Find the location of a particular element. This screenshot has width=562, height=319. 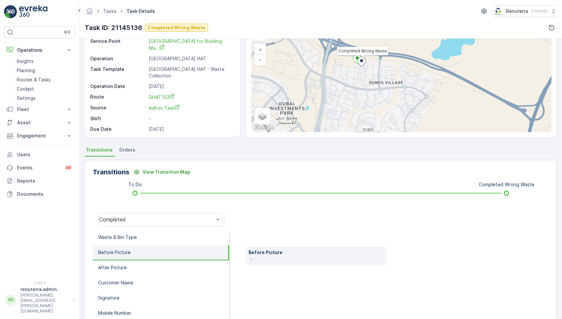

p: Signature is located at coordinates (109, 298).